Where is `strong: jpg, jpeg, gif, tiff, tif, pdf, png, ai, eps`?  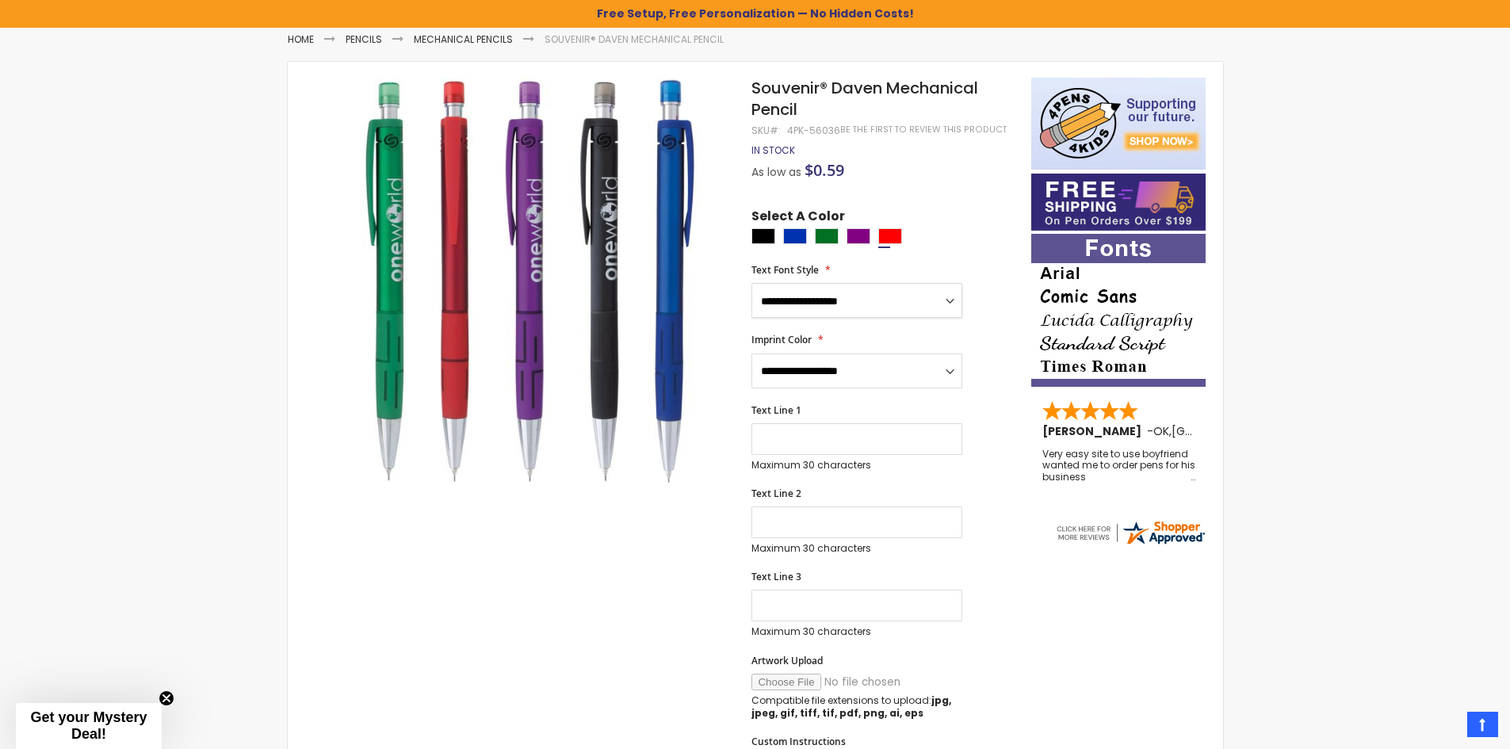
strong: jpg, jpeg, gif, tiff, tif, pdf, png, ai, eps is located at coordinates (851, 706).